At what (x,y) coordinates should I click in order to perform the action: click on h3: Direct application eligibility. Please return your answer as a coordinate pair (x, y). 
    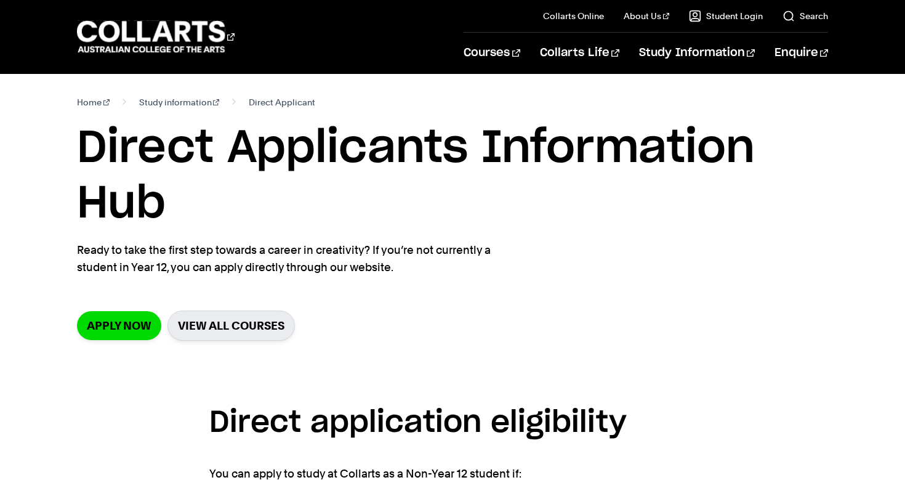
    Looking at the image, I should click on (453, 423).